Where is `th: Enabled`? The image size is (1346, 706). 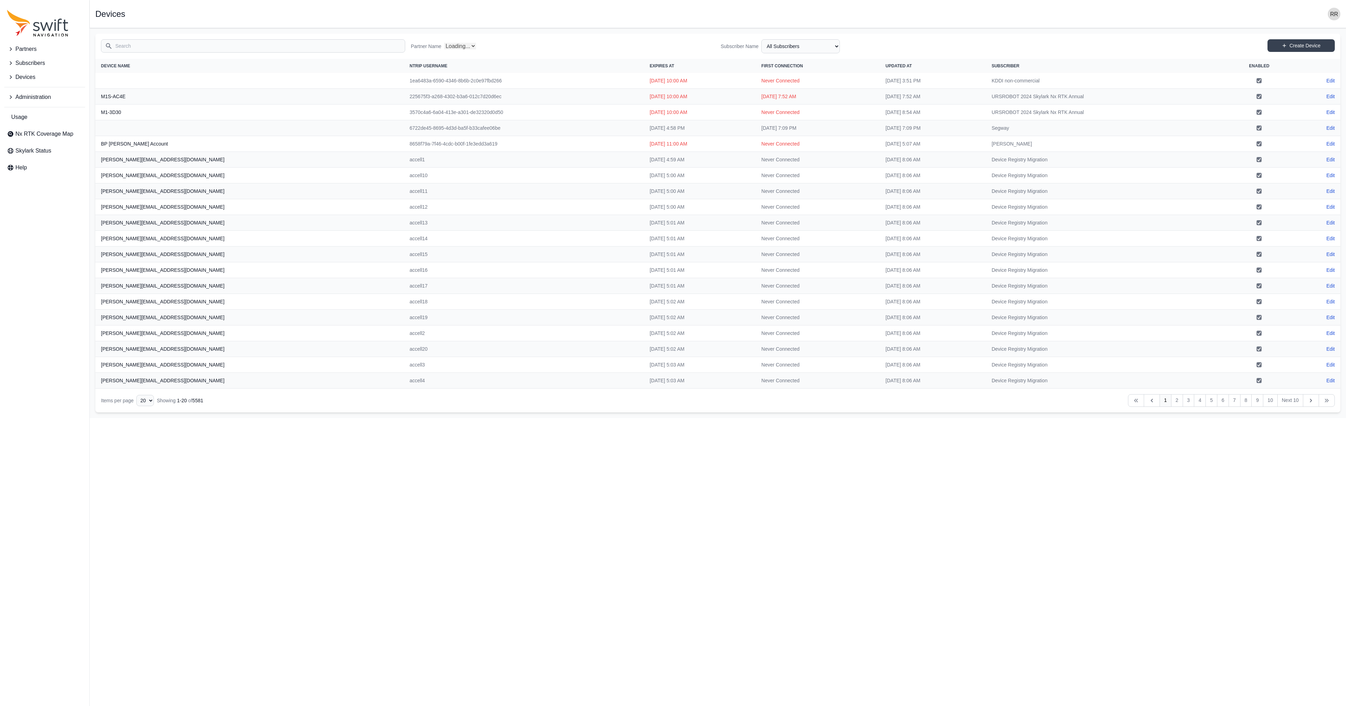 th: Enabled is located at coordinates (1259, 66).